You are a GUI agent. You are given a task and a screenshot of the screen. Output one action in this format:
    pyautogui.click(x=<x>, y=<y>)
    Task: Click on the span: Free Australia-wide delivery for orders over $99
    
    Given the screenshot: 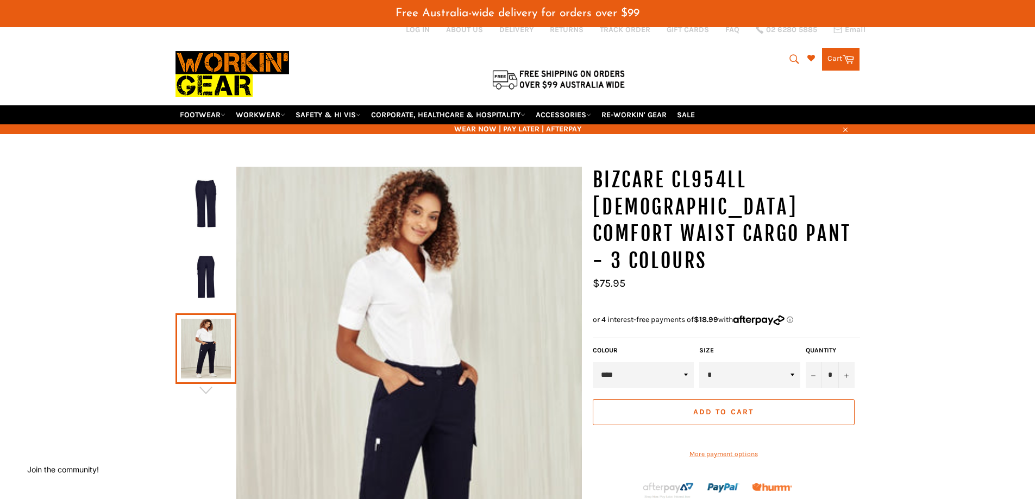 What is the action you would take?
    pyautogui.click(x=517, y=13)
    